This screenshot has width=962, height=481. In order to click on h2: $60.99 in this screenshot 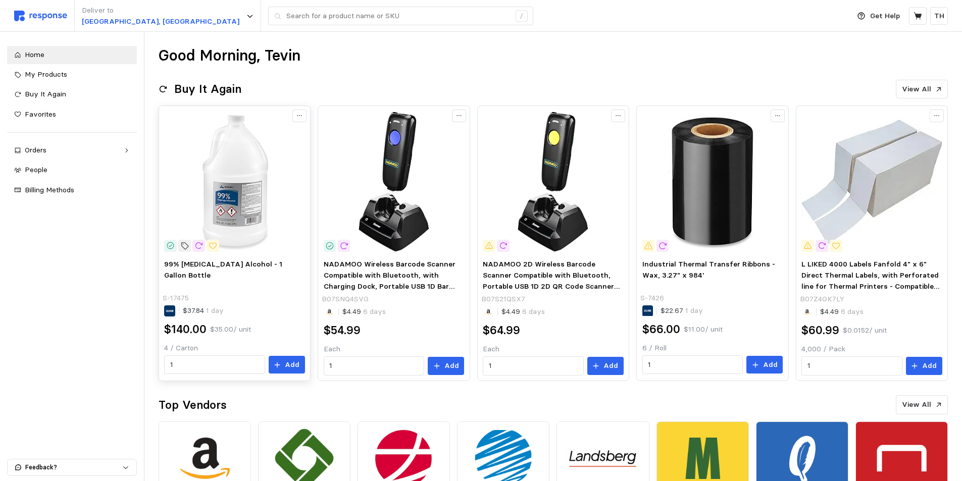, I will do `click(820, 330)`.